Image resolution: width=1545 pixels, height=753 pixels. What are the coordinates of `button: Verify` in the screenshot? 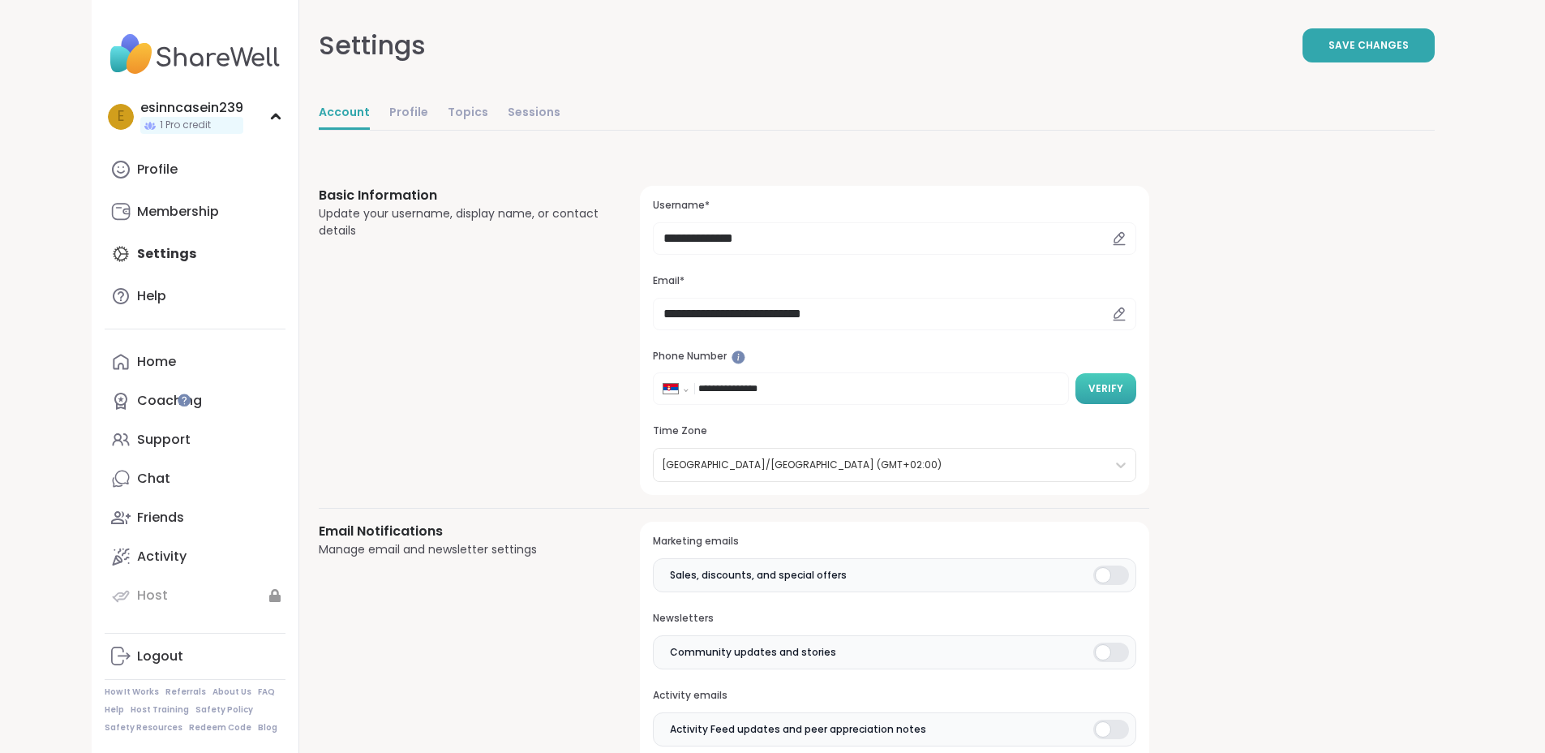 It's located at (1106, 389).